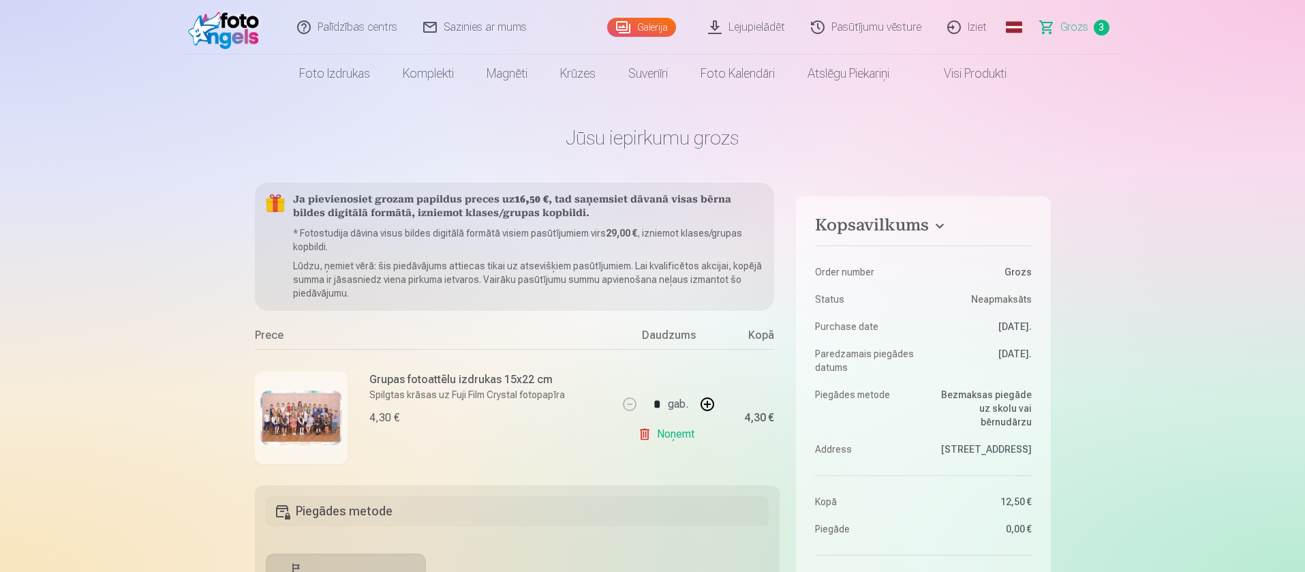 This screenshot has width=1305, height=572. I want to click on dt: Kopā, so click(865, 501).